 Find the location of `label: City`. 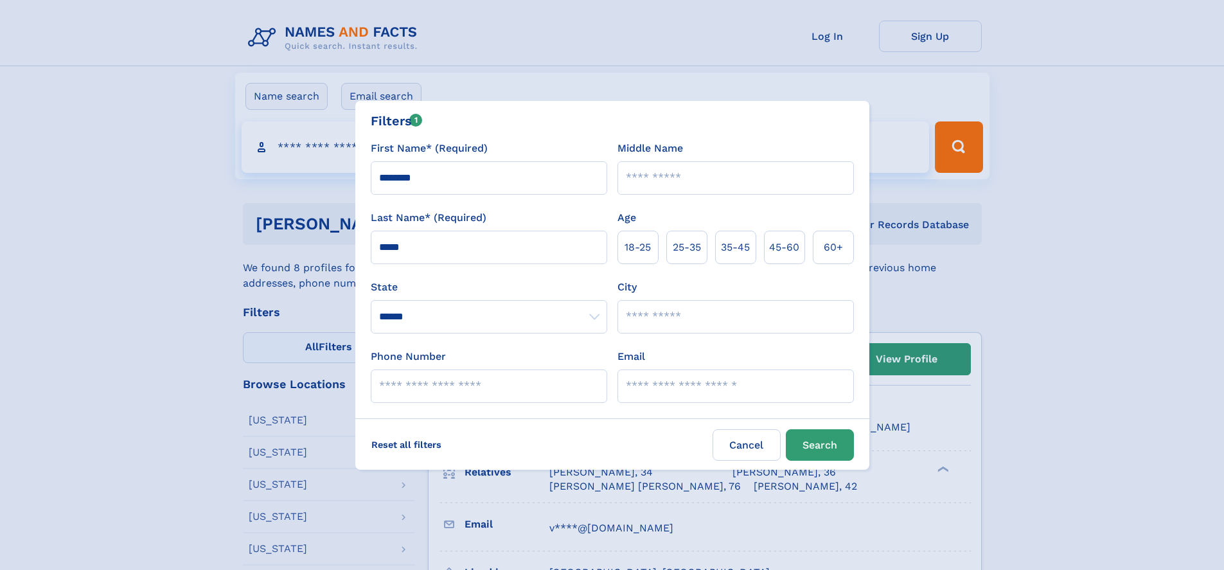

label: City is located at coordinates (627, 287).